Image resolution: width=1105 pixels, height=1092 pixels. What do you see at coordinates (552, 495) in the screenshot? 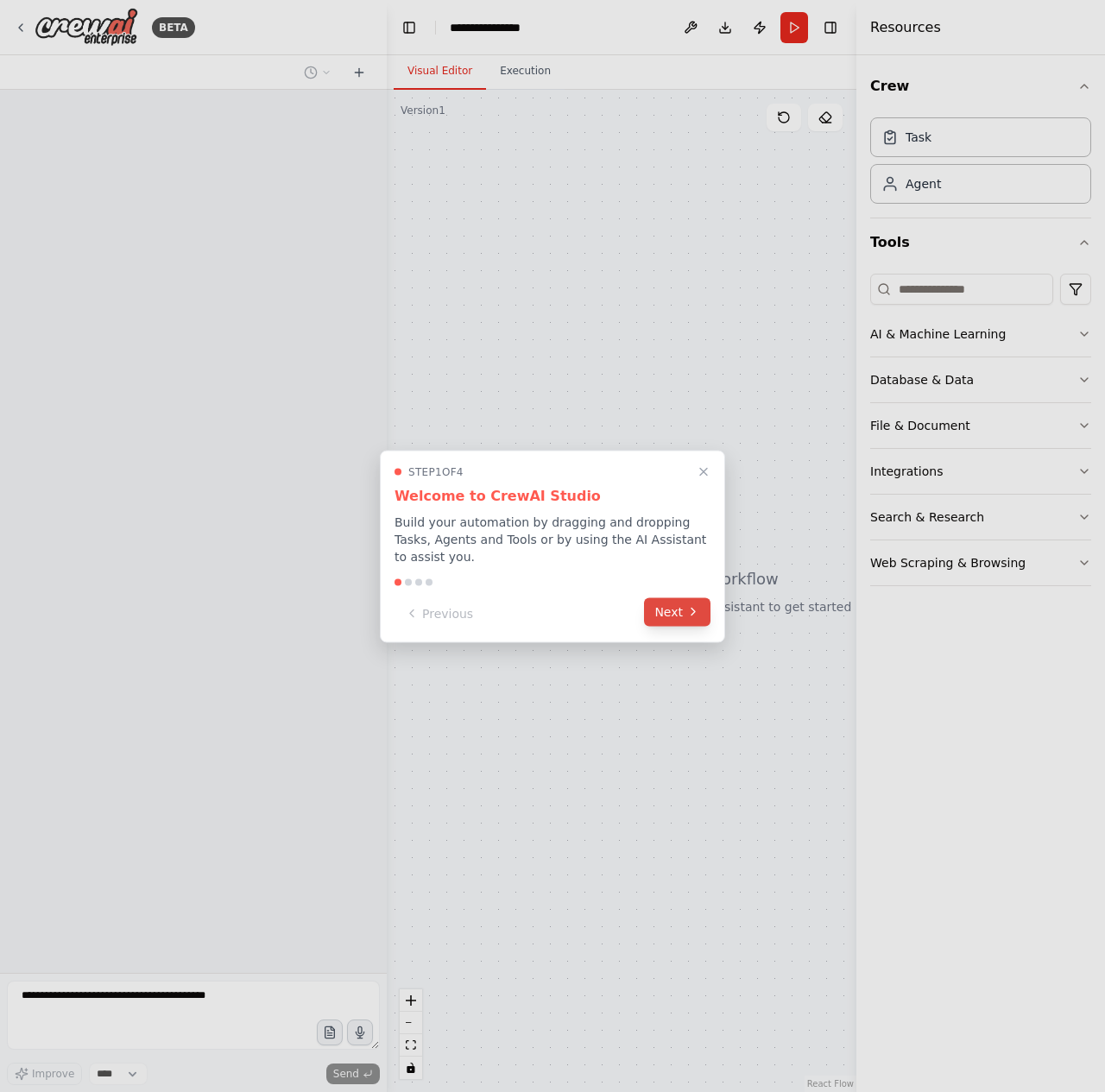
I see `h3: Welcome to CrewAI Studio` at bounding box center [552, 495].